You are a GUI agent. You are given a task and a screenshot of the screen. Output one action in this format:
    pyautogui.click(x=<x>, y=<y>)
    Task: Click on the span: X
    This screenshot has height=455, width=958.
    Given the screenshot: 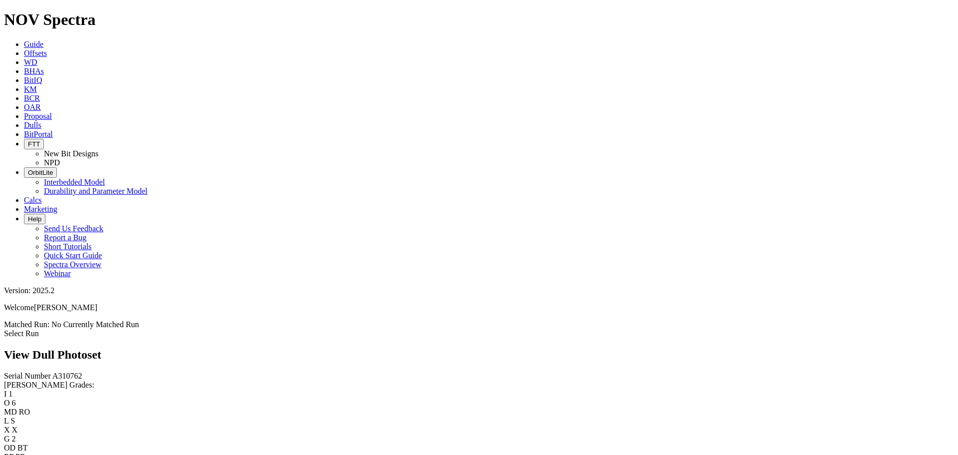 What is the action you would take?
    pyautogui.click(x=15, y=429)
    